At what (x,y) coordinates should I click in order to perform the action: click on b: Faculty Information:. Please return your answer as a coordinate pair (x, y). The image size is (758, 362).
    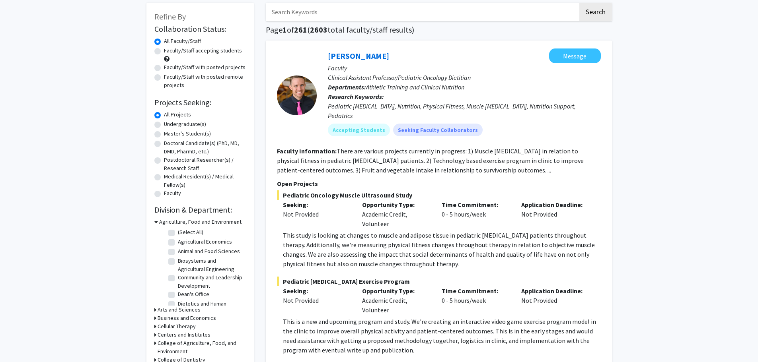
    Looking at the image, I should click on (307, 151).